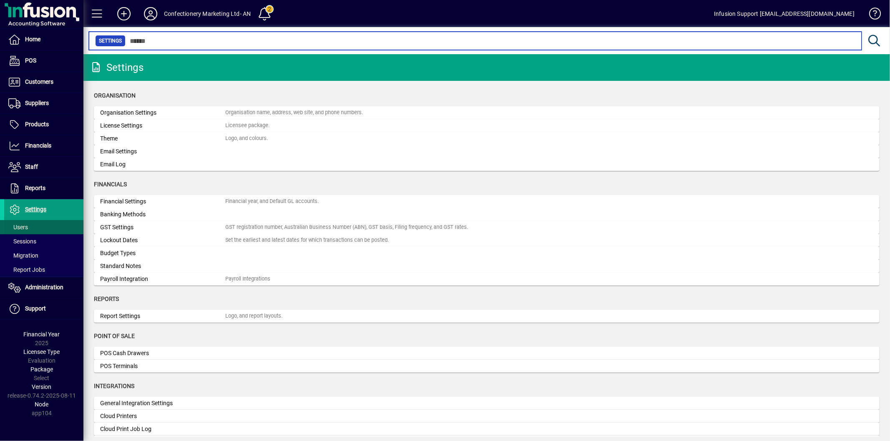 The height and width of the screenshot is (441, 890). I want to click on span: Suppliers, so click(37, 103).